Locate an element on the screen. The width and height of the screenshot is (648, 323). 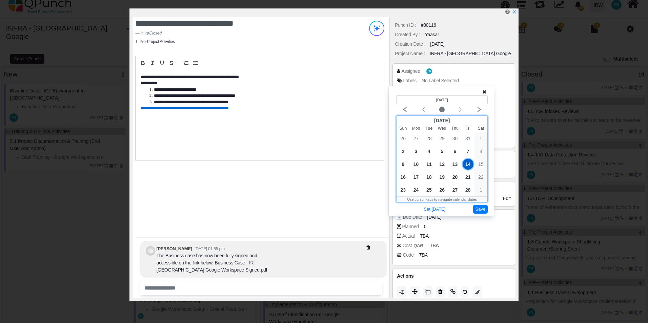
div: 2/22/2025 is located at coordinates (481, 177).